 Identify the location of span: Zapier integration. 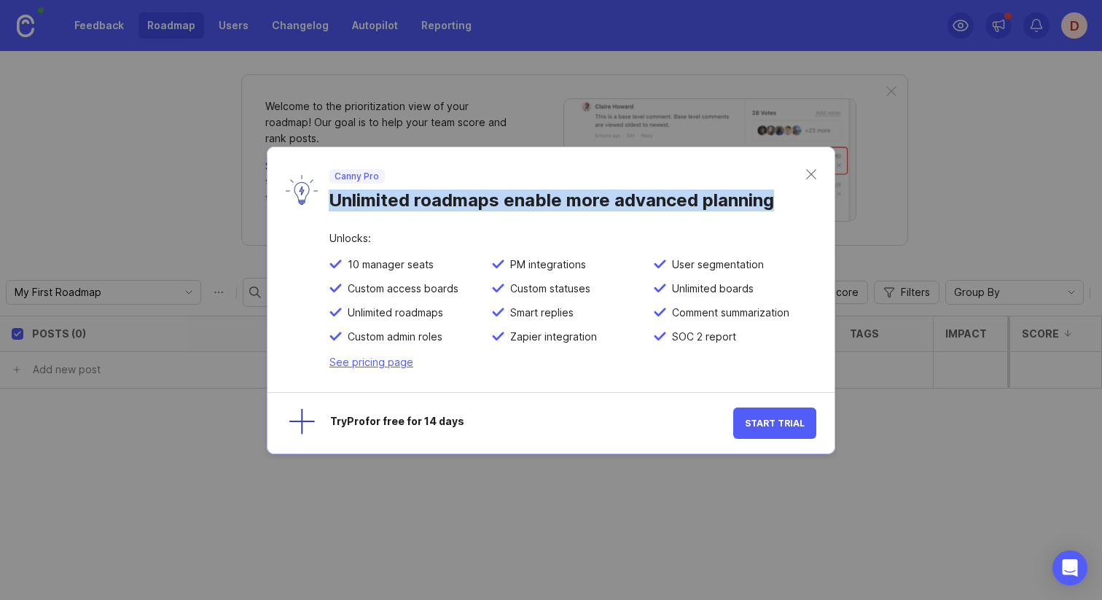
(550, 337).